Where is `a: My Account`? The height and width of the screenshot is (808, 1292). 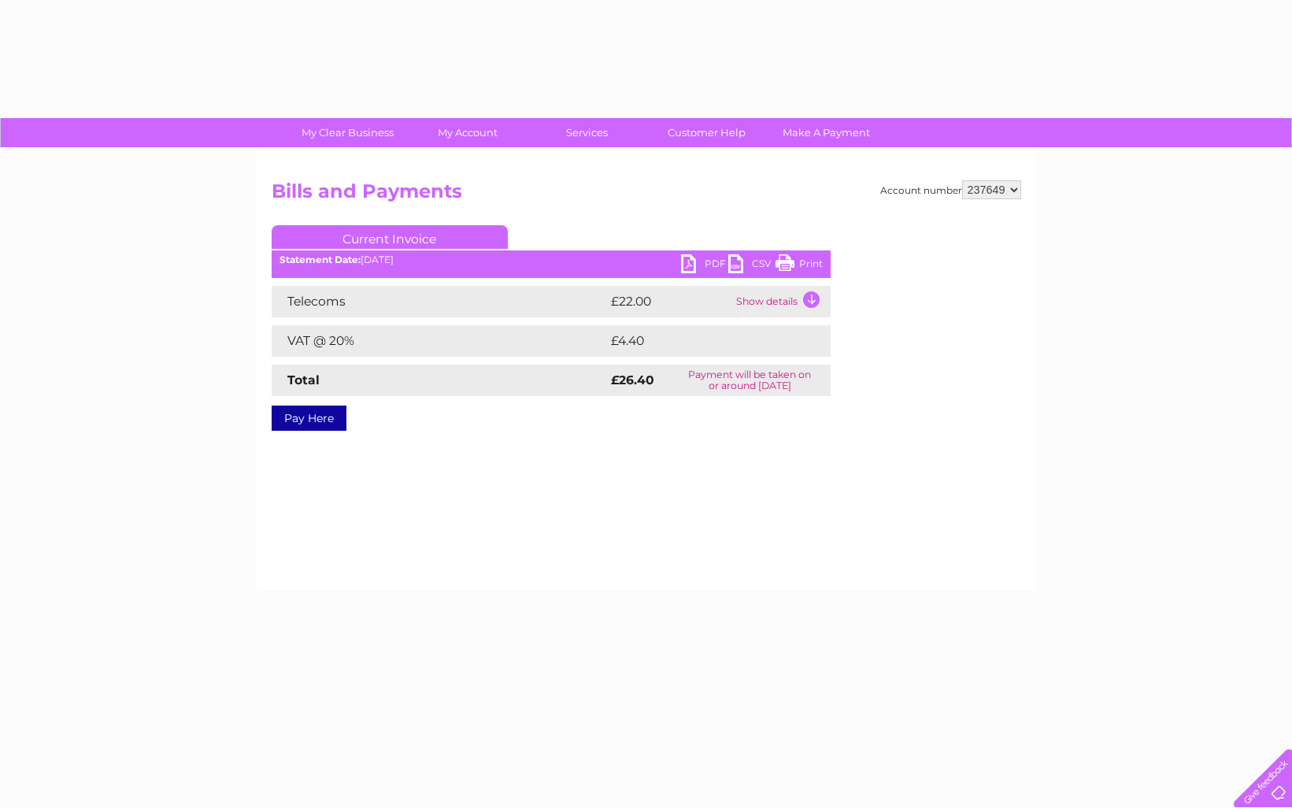 a: My Account is located at coordinates (467, 132).